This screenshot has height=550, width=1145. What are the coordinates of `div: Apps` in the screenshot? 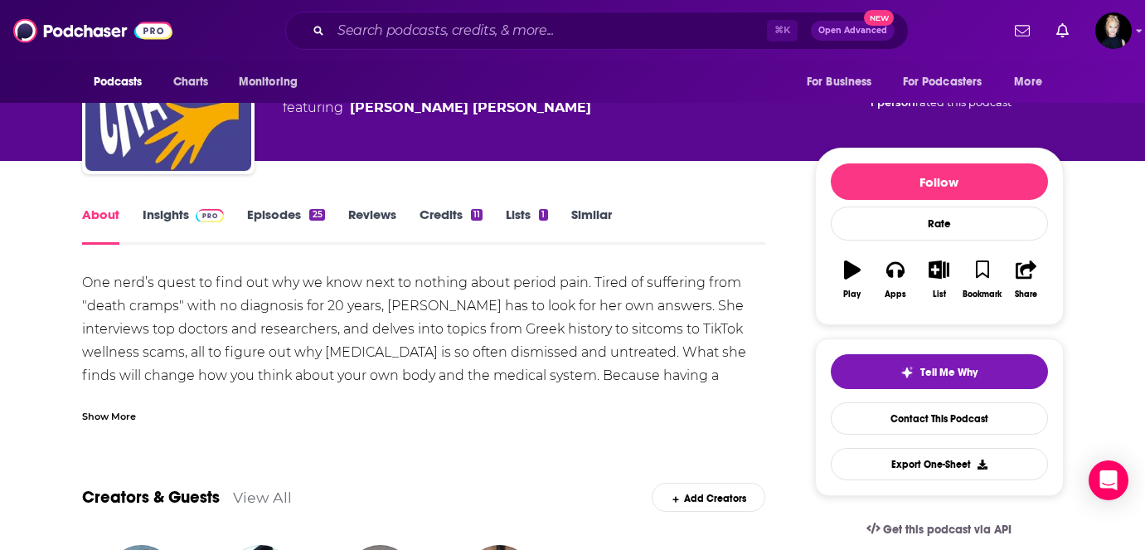 It's located at (895, 294).